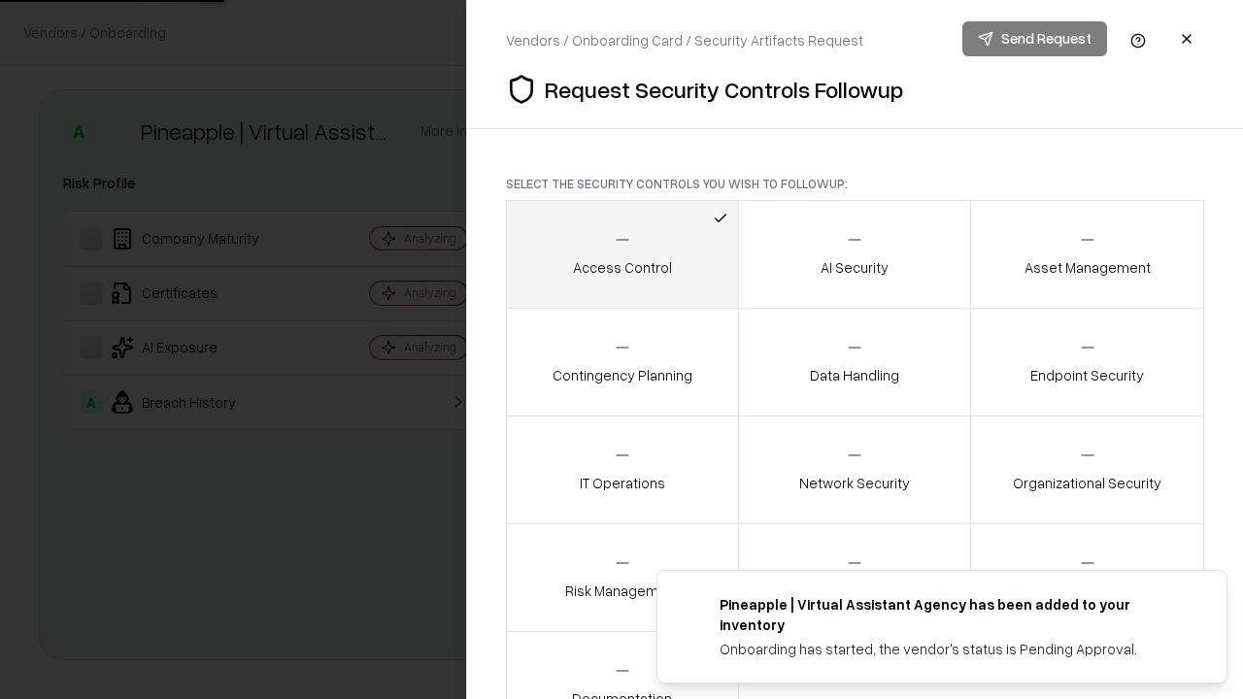  Describe the element at coordinates (1087, 470) in the screenshot. I see `button: Organizational Security` at that location.